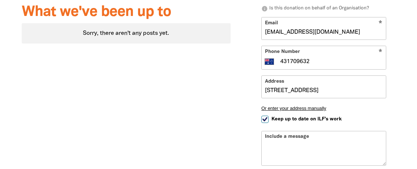 Image resolution: width=417 pixels, height=169 pixels. I want to click on div: Paginated content, so click(126, 33).